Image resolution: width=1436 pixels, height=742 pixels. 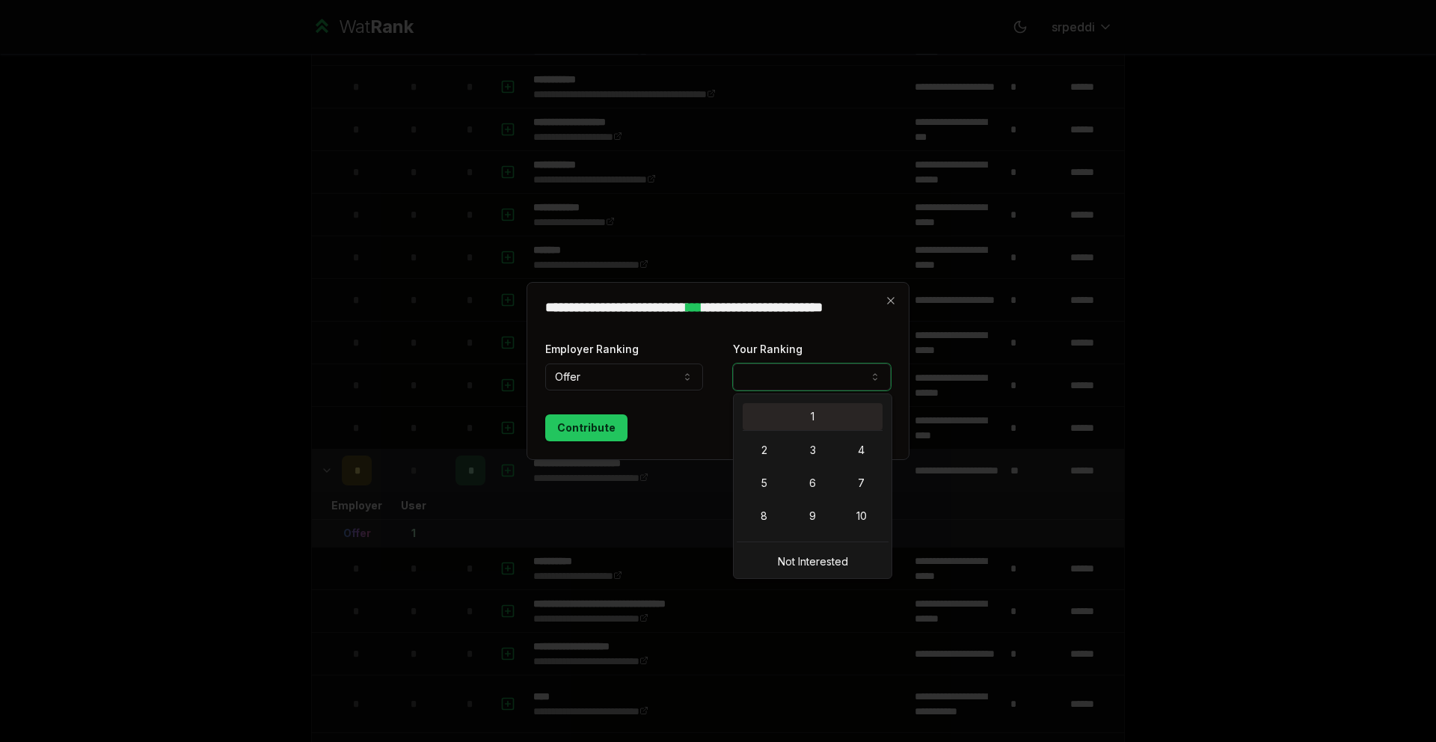 I want to click on span: 8, so click(x=763, y=516).